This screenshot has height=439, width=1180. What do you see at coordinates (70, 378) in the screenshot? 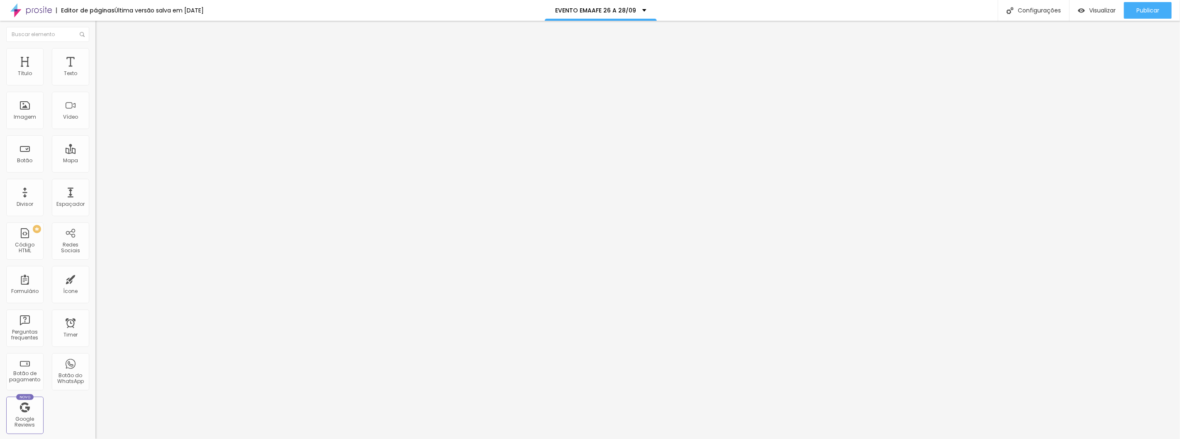
I see `div: Botão do WhatsApp` at bounding box center [70, 378].